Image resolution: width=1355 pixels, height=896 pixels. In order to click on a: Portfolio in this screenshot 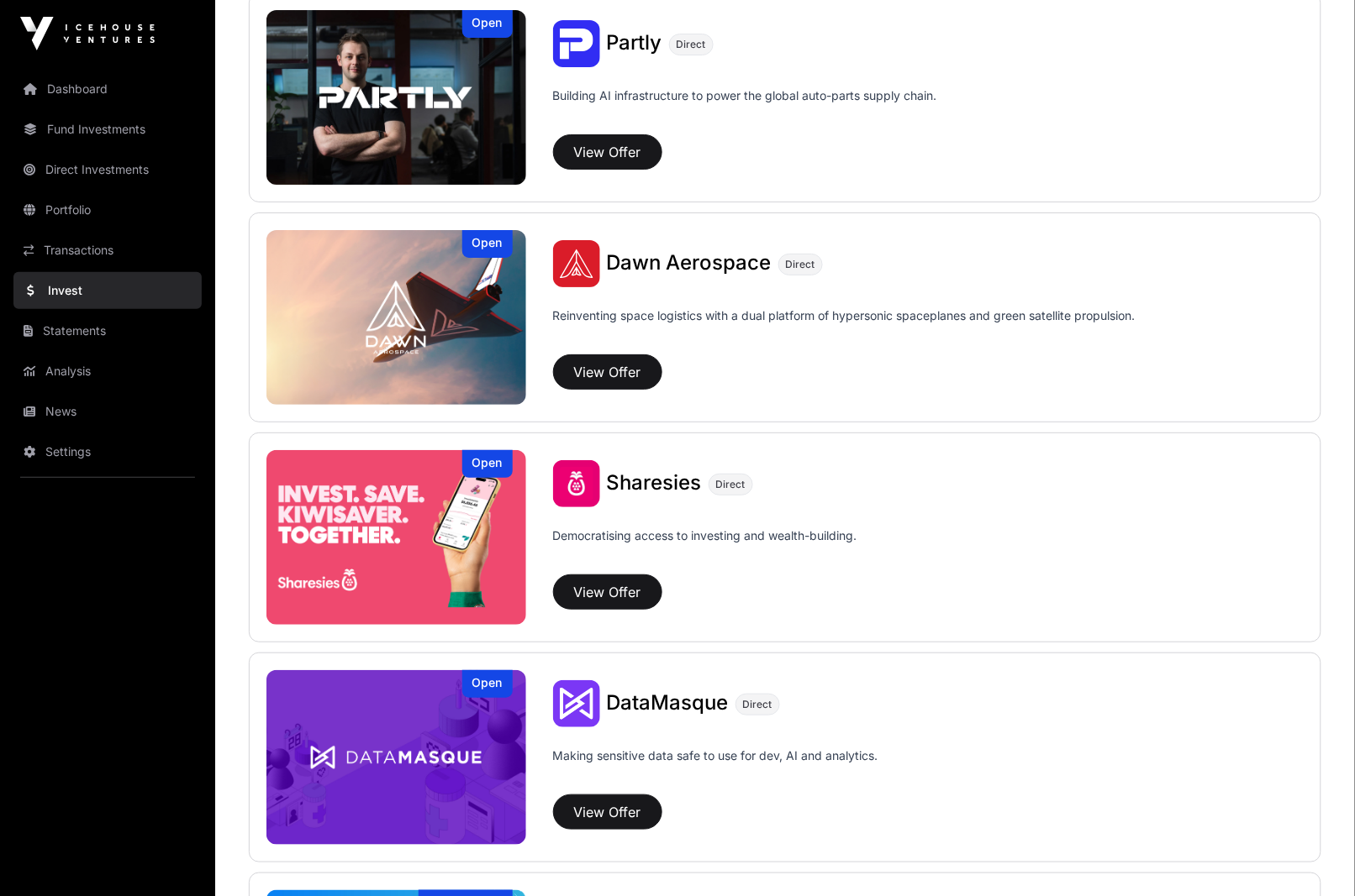, I will do `click(107, 210)`.